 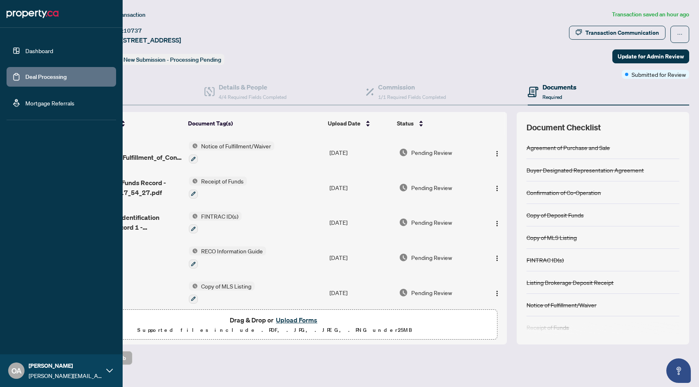 I want to click on span: Document Checklist, so click(x=564, y=128).